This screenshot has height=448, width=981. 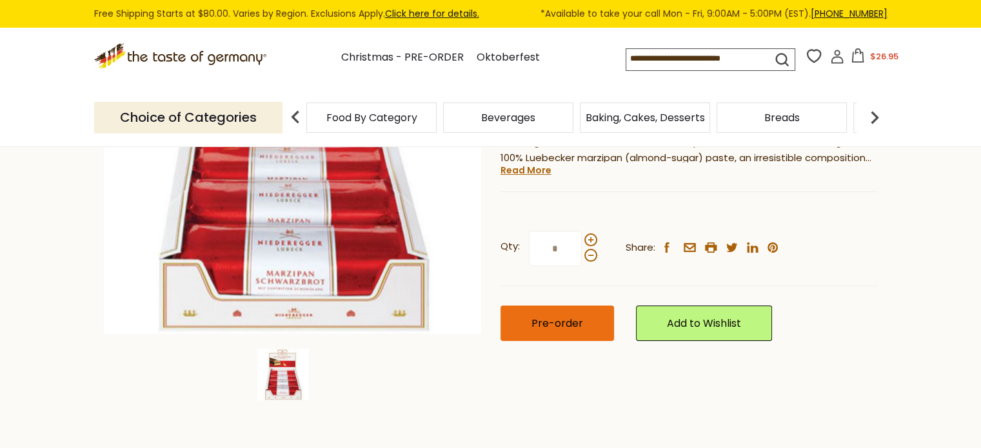 What do you see at coordinates (508, 117) in the screenshot?
I see `a: Beverages` at bounding box center [508, 117].